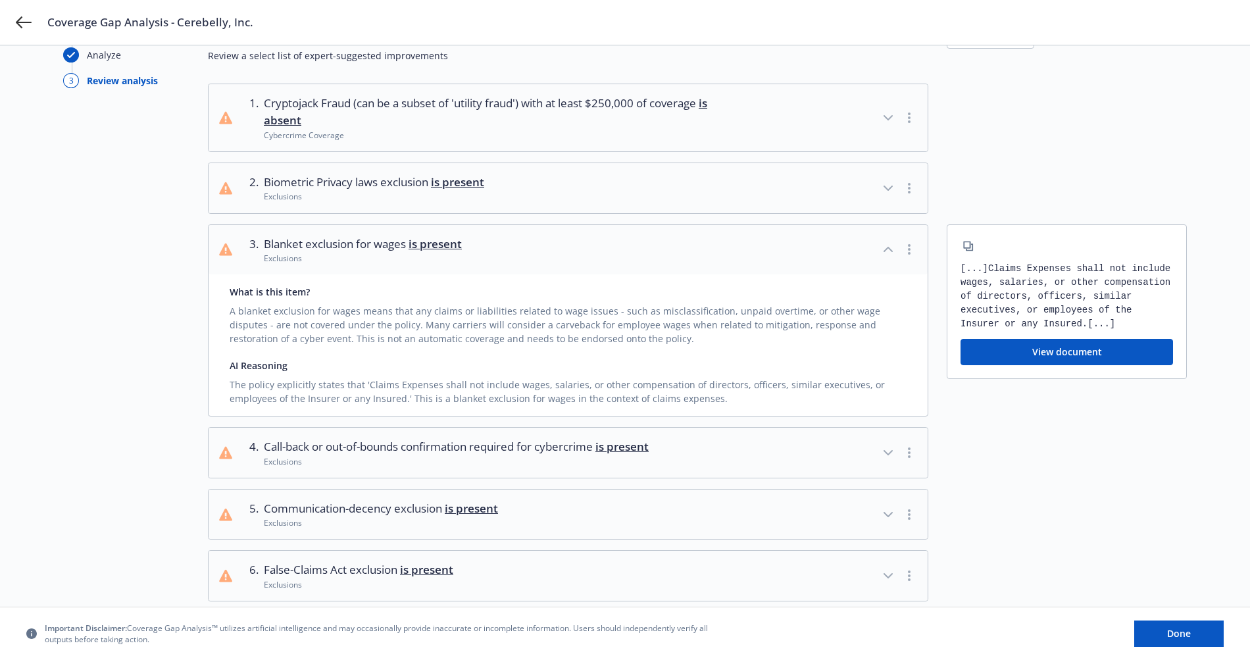 The width and height of the screenshot is (1250, 660). I want to click on button: 4.Call-back or out-of-bounds confirmation required for cybercrime is presentExclusions, so click(568, 453).